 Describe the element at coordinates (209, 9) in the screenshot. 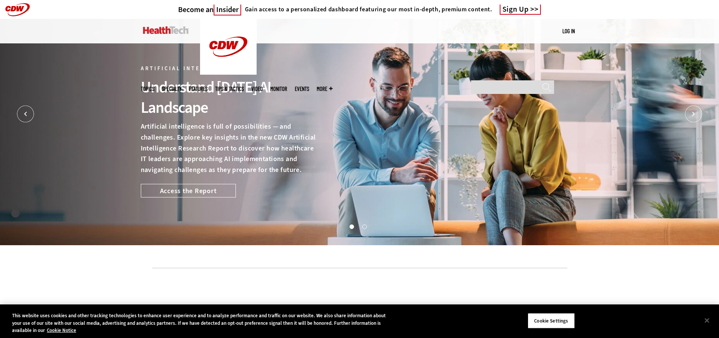

I see `a: Become anInsider` at that location.